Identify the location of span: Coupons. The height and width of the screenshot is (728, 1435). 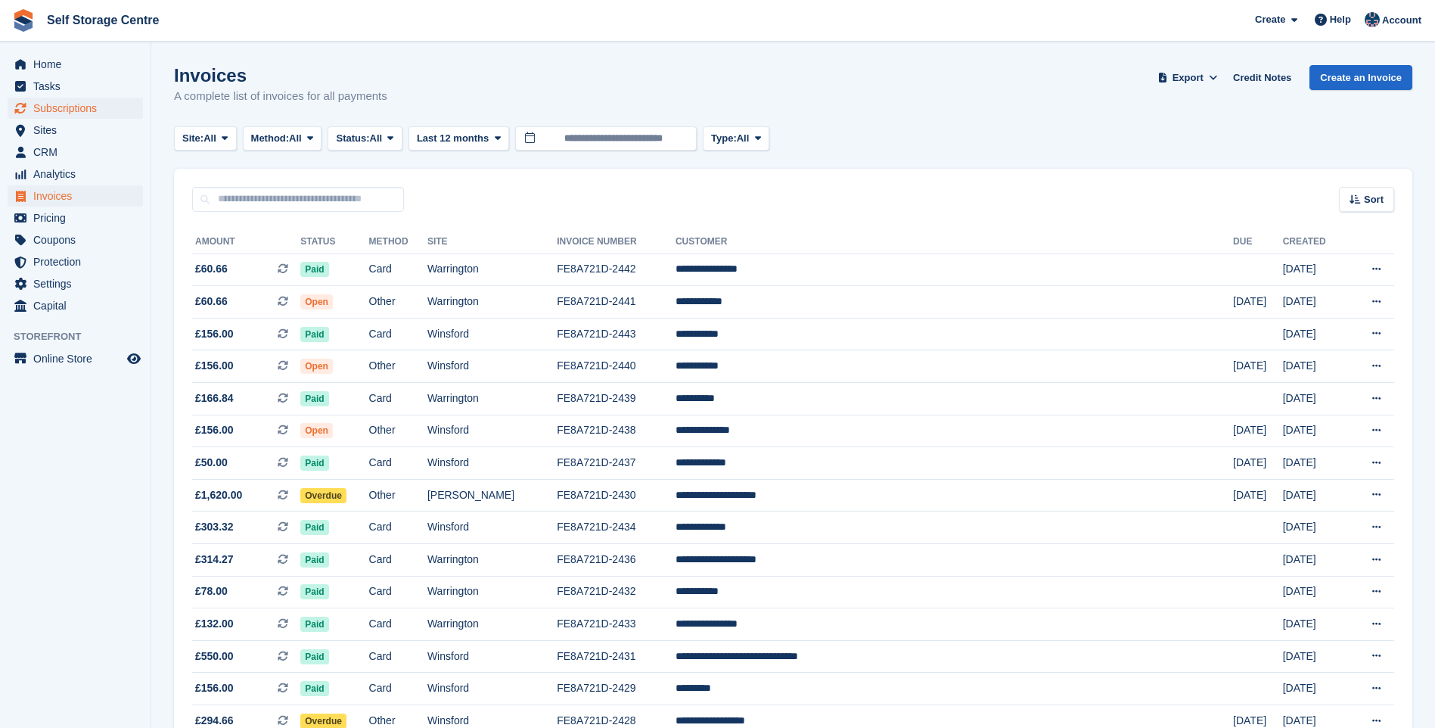
(79, 240).